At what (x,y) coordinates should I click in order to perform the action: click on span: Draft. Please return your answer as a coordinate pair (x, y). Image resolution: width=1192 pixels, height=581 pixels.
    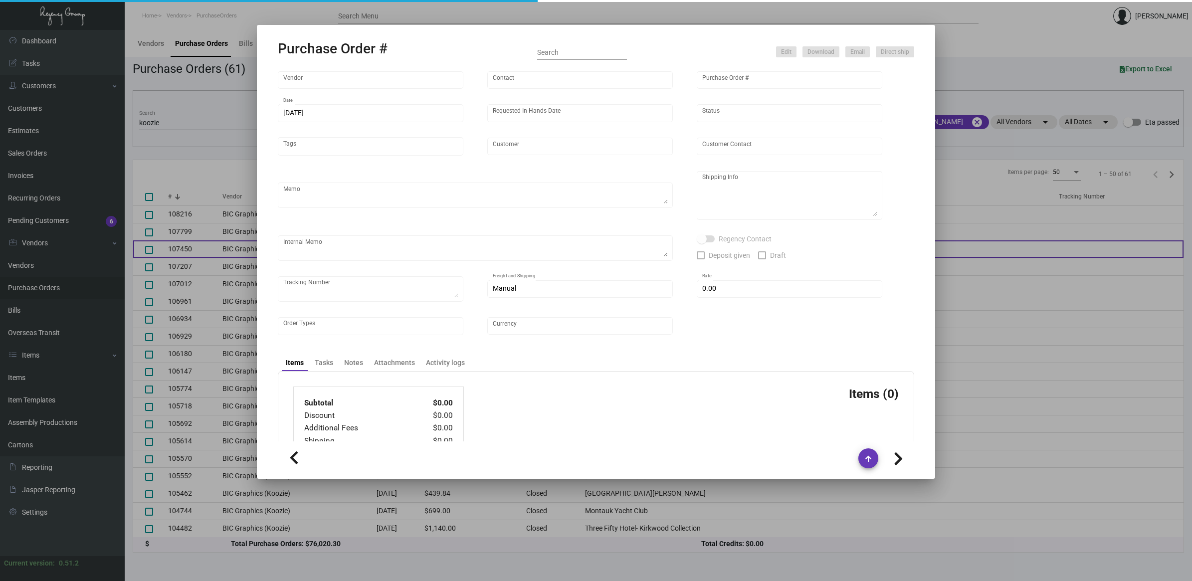
    Looking at the image, I should click on (778, 255).